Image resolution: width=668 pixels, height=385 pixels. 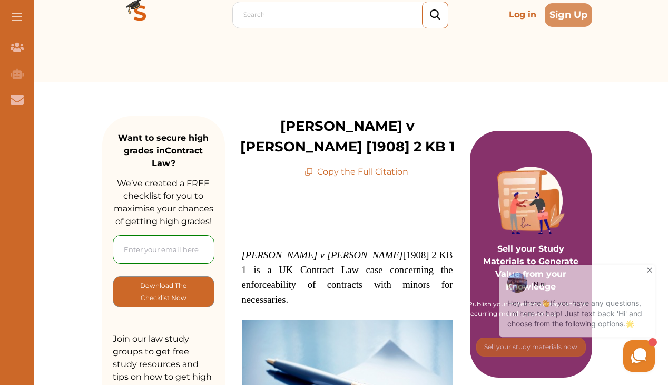 What do you see at coordinates (43, 23) in the screenshot?
I see `div: Nini` at bounding box center [43, 23].